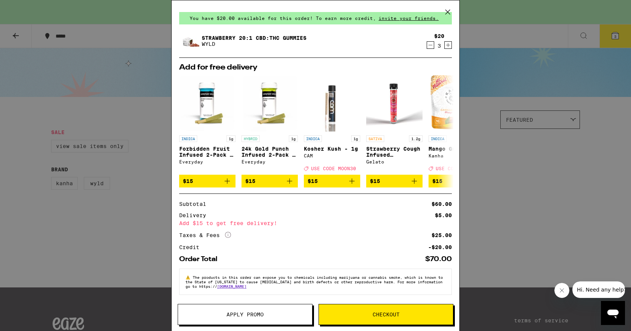  What do you see at coordinates (430, 45) in the screenshot?
I see `button: Decrement` at bounding box center [430, 45].